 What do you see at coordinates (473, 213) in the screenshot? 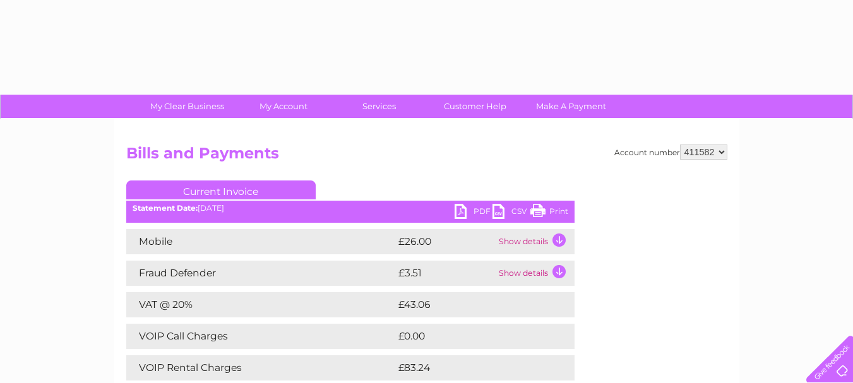
I see `a: PDF` at bounding box center [473, 213].